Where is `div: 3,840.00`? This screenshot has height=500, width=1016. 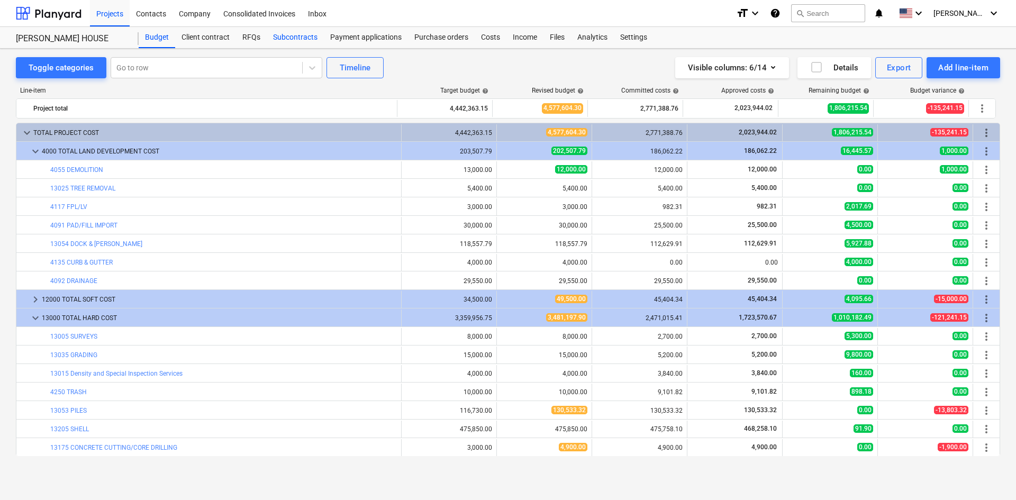 div: 3,840.00 is located at coordinates (639, 374).